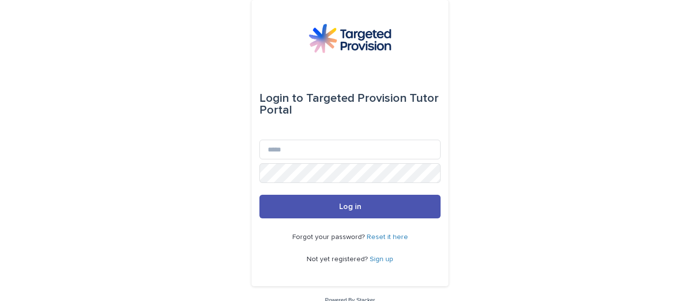 Image resolution: width=700 pixels, height=301 pixels. I want to click on span: Log in, so click(350, 207).